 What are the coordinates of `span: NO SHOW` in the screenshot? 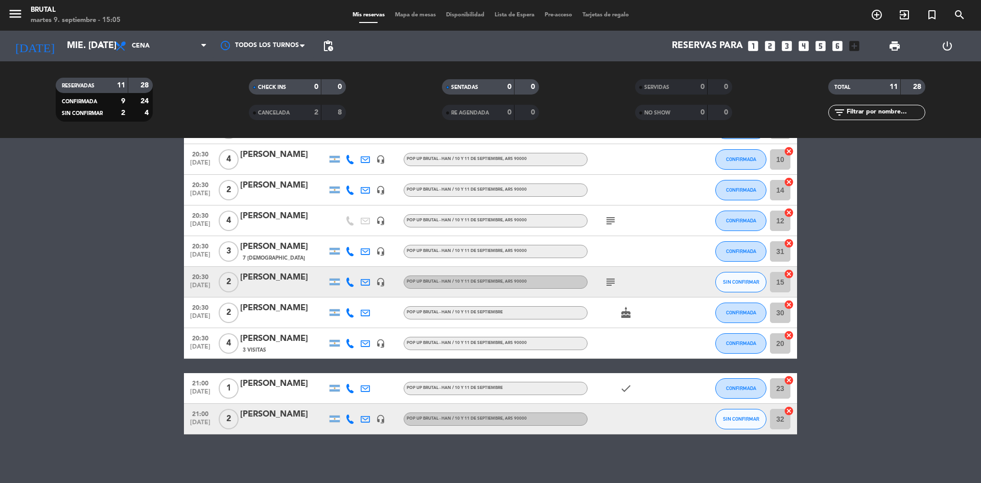 It's located at (657, 113).